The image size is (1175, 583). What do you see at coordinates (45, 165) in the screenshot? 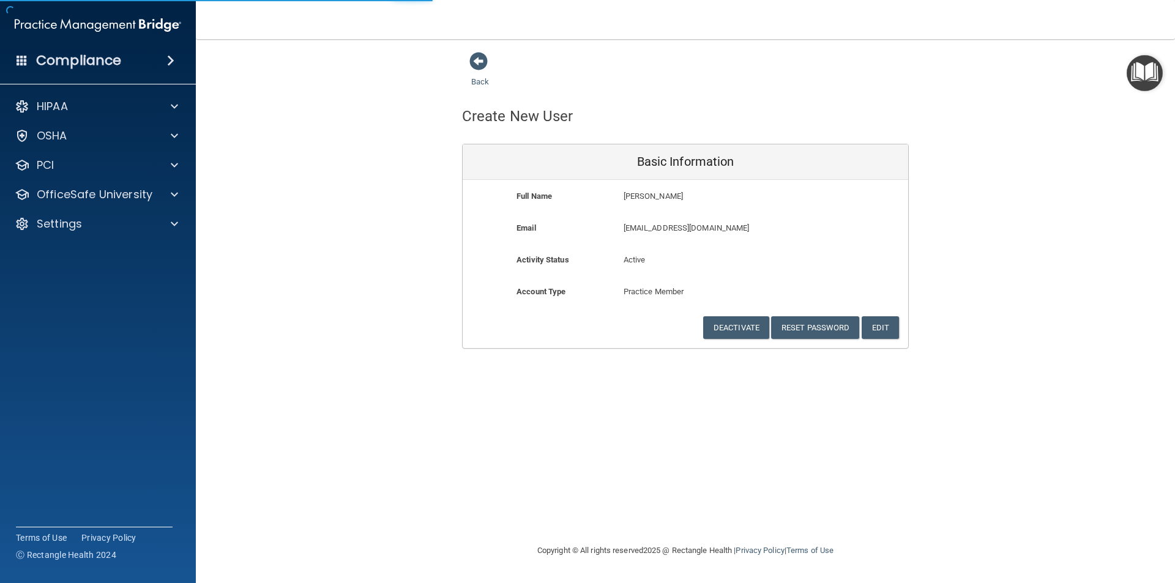
I see `p: PCI` at bounding box center [45, 165].